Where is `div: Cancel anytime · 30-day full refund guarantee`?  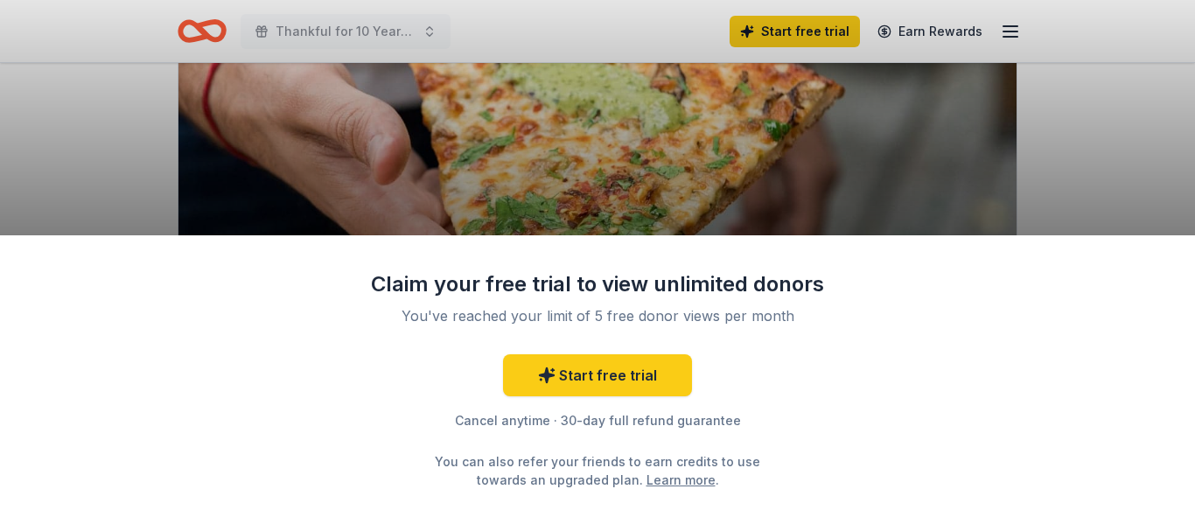
div: Cancel anytime · 30-day full refund guarantee is located at coordinates (597, 421).